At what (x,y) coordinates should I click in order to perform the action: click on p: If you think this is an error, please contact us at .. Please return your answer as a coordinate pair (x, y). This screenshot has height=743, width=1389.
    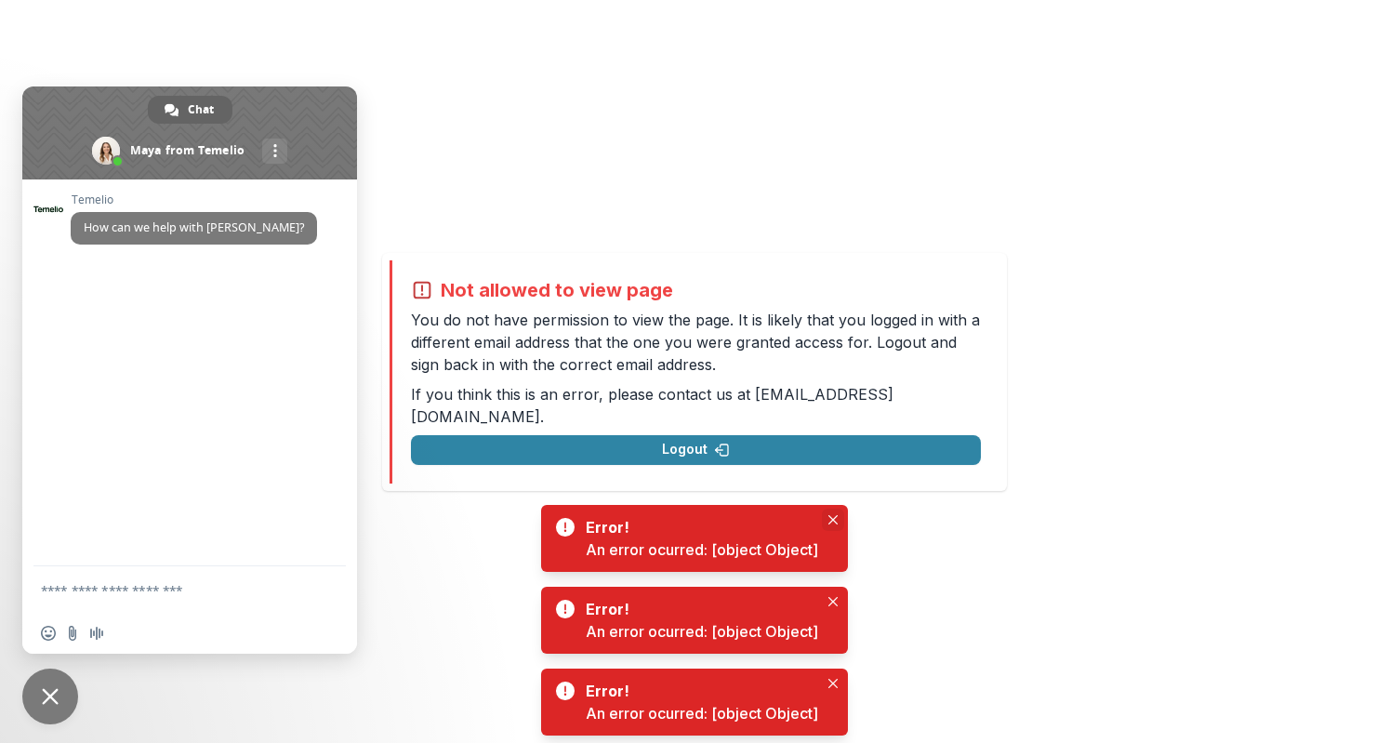
    Looking at the image, I should click on (695, 405).